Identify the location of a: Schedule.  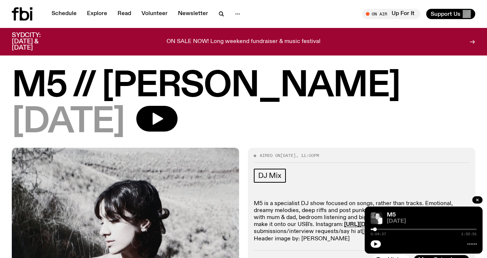
(64, 14).